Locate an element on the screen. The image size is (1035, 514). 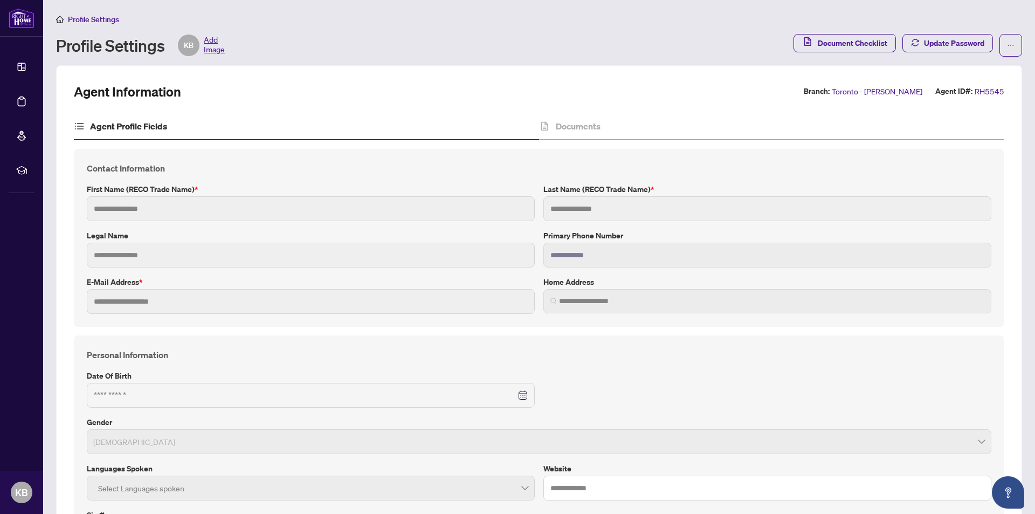
button: Document Checklist is located at coordinates (845, 43).